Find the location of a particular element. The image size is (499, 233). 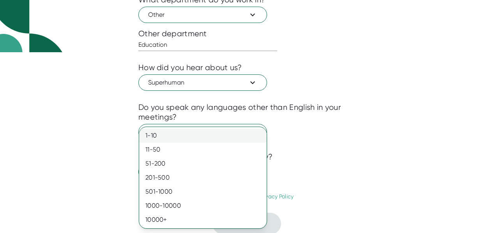

div: 11-50 is located at coordinates (203, 150).